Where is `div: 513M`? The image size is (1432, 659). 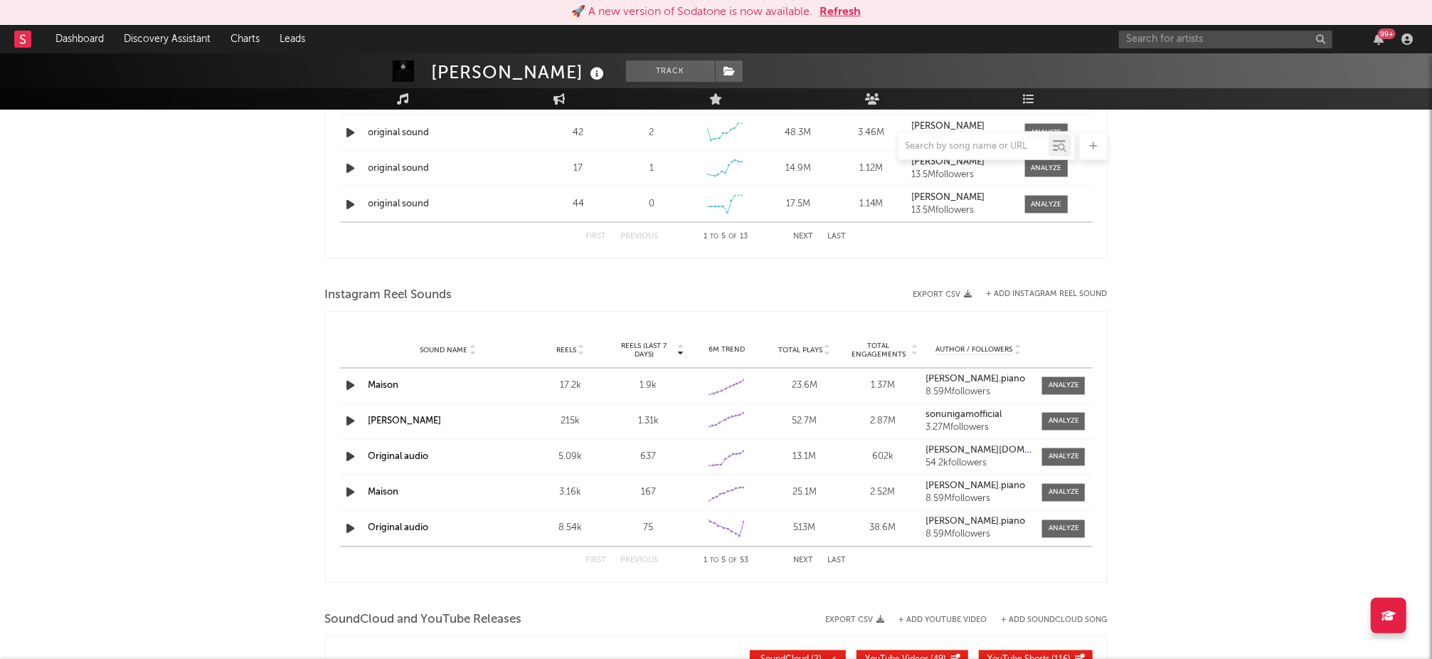
div: 513M is located at coordinates (805, 529).